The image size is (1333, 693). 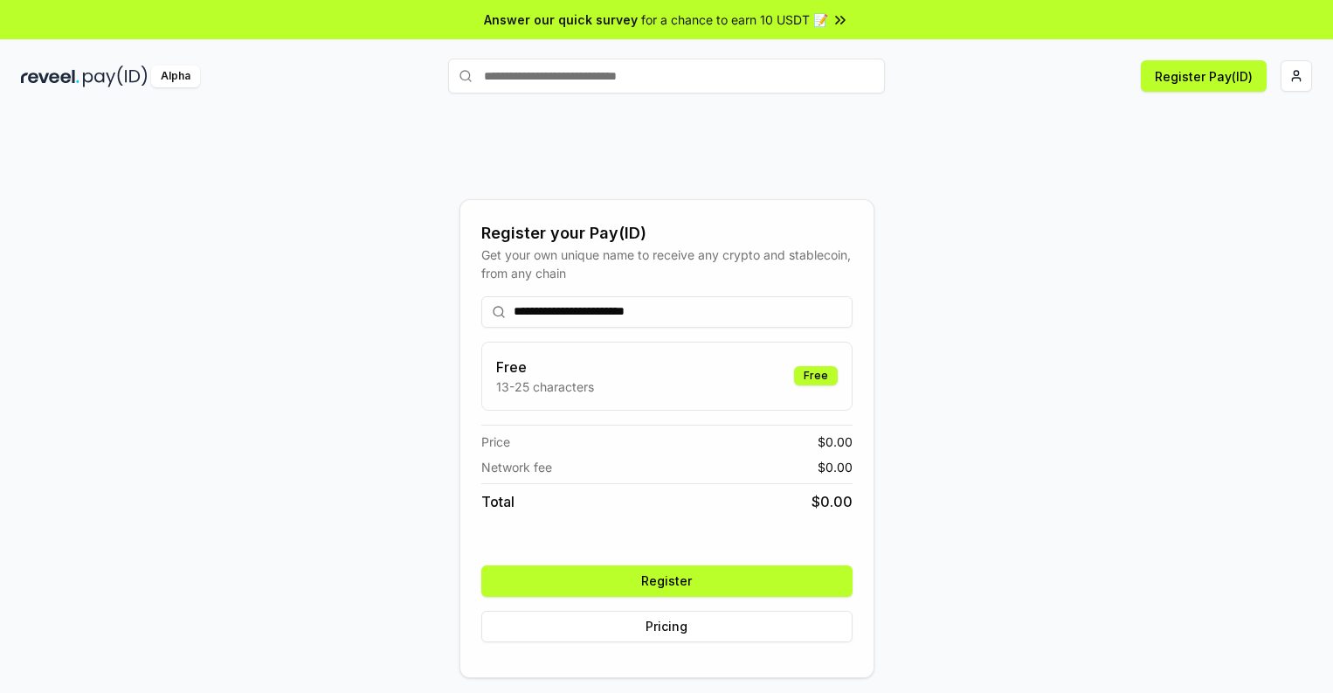 I want to click on span: Total, so click(x=498, y=501).